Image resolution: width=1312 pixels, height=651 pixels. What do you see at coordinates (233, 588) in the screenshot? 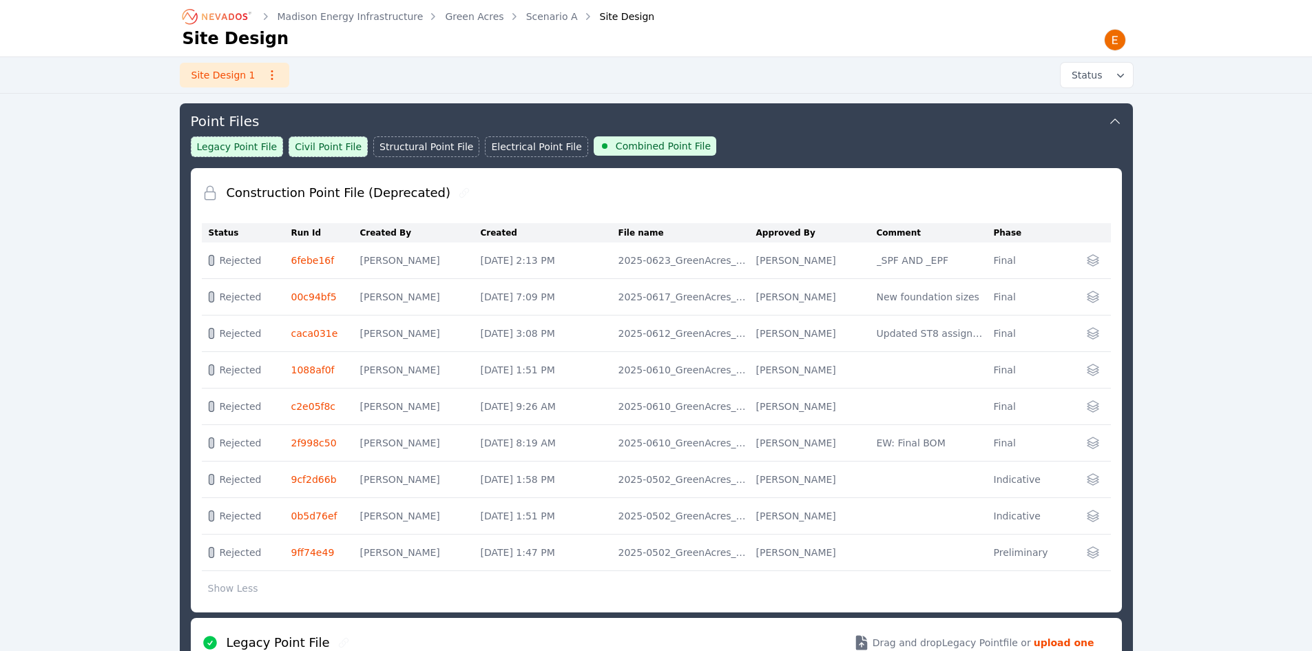
I see `button: Show Less` at bounding box center [233, 588].